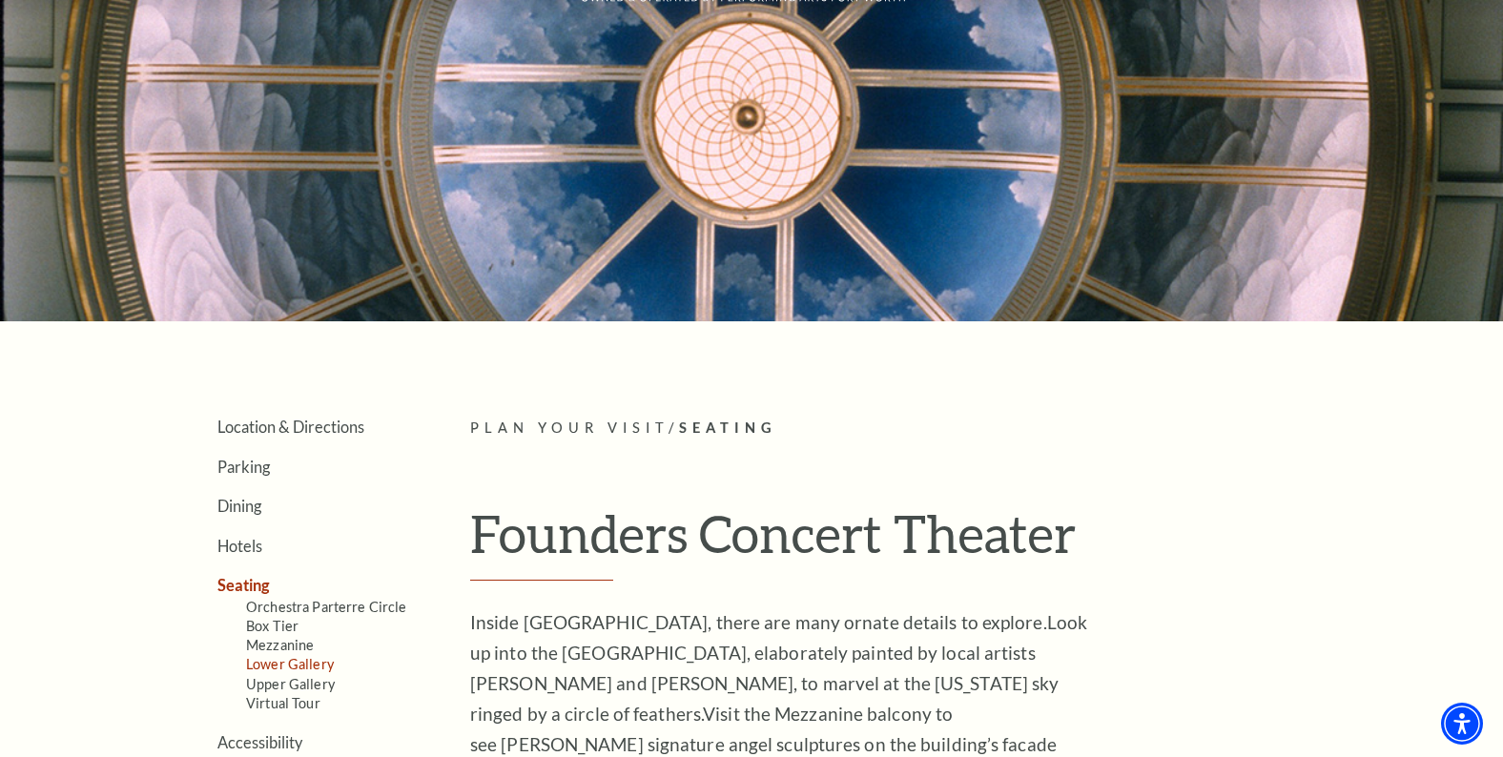  What do you see at coordinates (259, 742) in the screenshot?
I see `a: Accessibility` at bounding box center [259, 742].